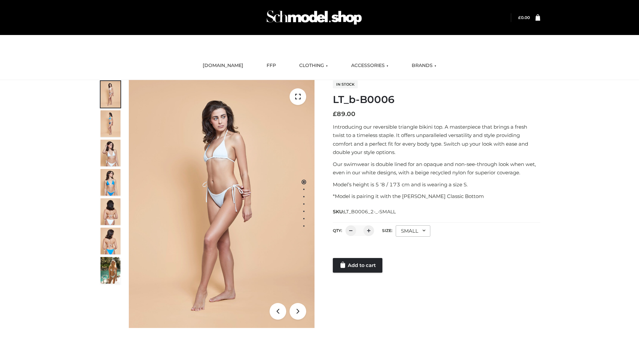 The width and height of the screenshot is (639, 360). What do you see at coordinates (111, 124) in the screenshot?
I see `img: ArielClassicBikiniTop_CloudNine_AzureSky_OW114ECO_2-scaled.jpg` at bounding box center [111, 124].